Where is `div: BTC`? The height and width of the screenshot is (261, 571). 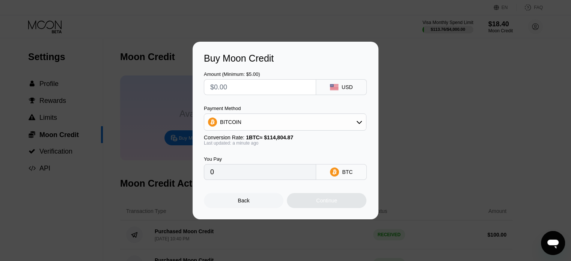 div: BTC is located at coordinates (347, 172).